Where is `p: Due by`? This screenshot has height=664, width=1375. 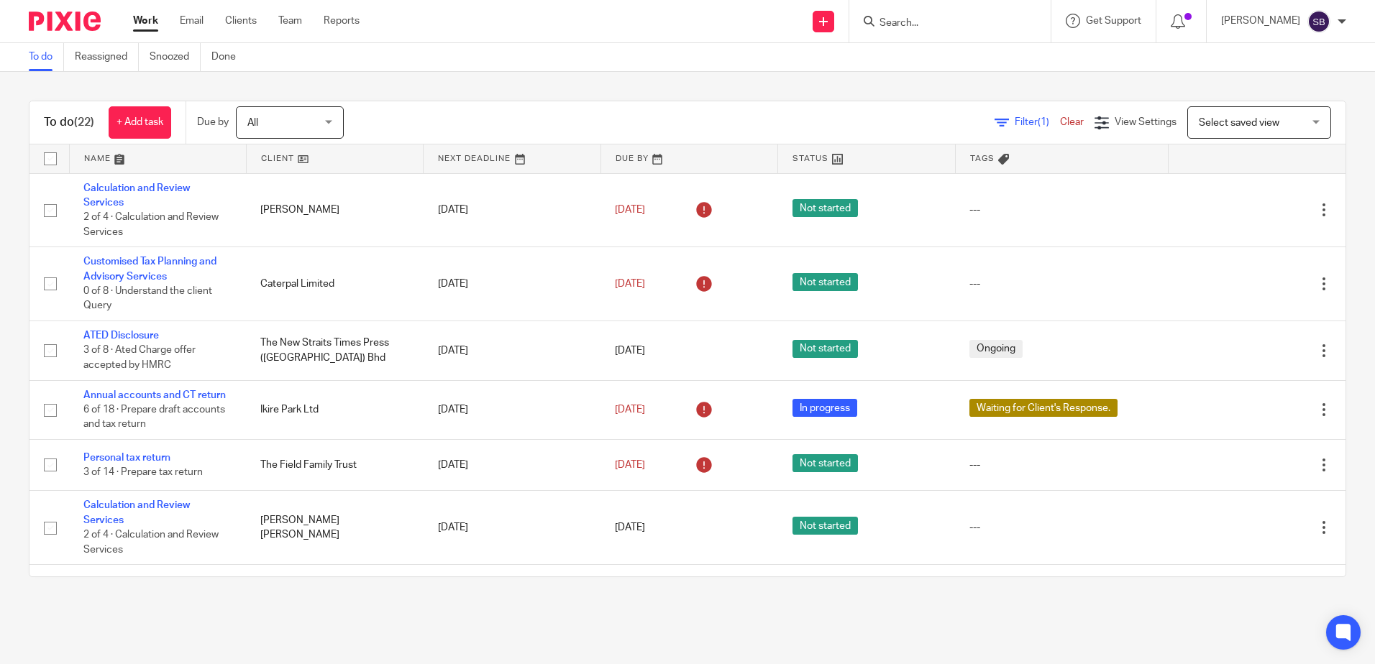
p: Due by is located at coordinates (213, 122).